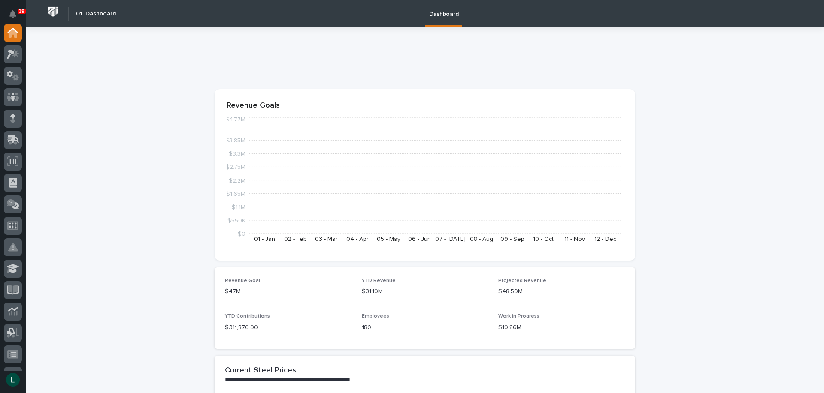  Describe the element at coordinates (605, 239) in the screenshot. I see `text: 12 - Dec` at that location.